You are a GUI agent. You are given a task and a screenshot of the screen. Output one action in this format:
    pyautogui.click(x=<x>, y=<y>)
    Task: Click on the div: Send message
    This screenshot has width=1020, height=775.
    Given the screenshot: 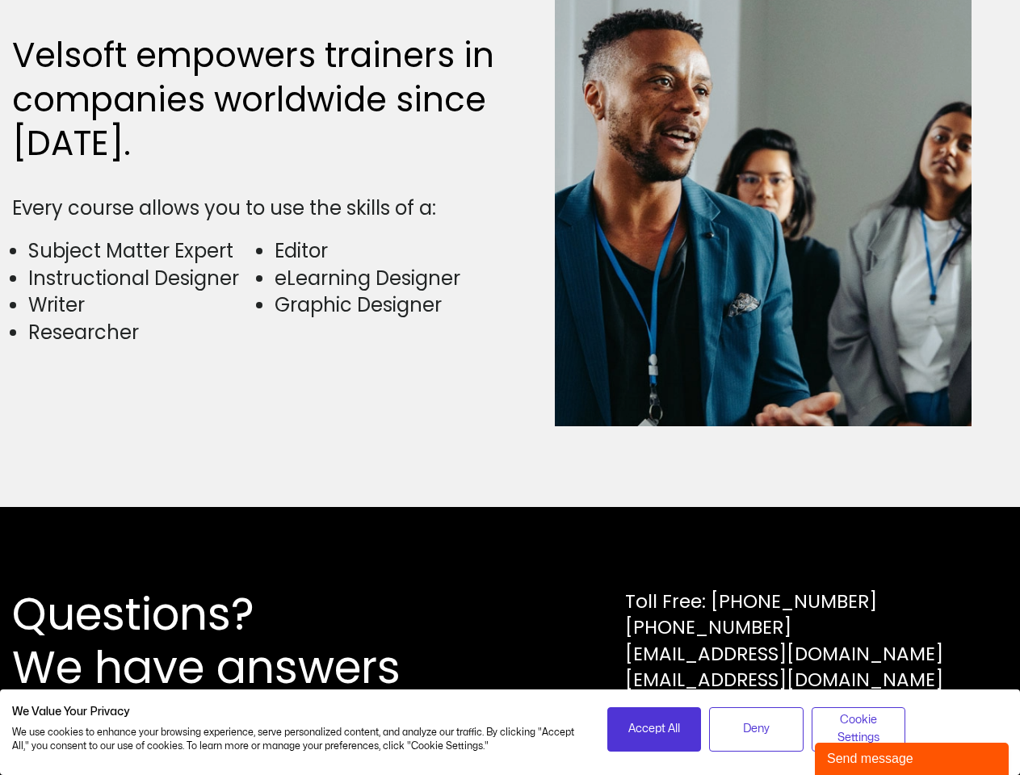 What is the action you would take?
    pyautogui.click(x=97, y=19)
    